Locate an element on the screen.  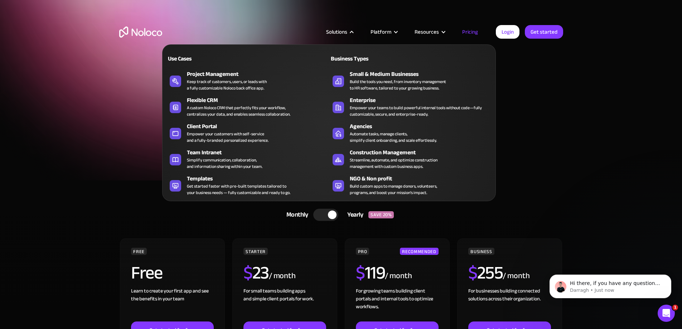
div: Empower your customers with self-service and a fully-branded personalized experience. is located at coordinates (228, 137).